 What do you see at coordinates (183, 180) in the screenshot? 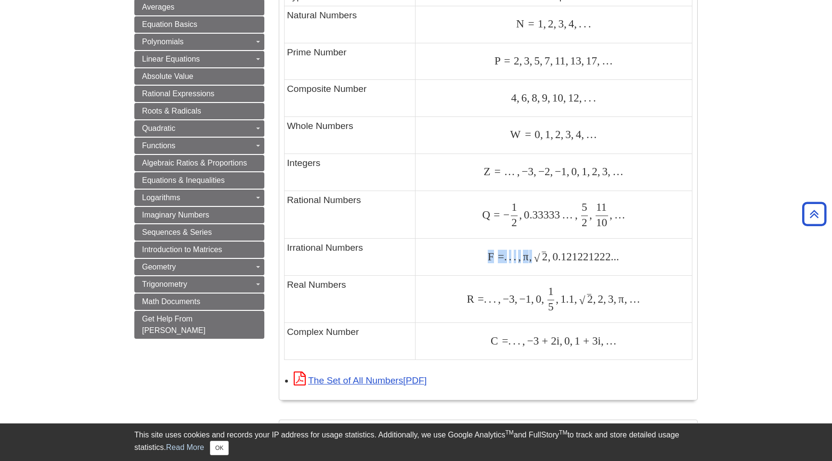
I see `span: Equations & Inequalities` at bounding box center [183, 180].